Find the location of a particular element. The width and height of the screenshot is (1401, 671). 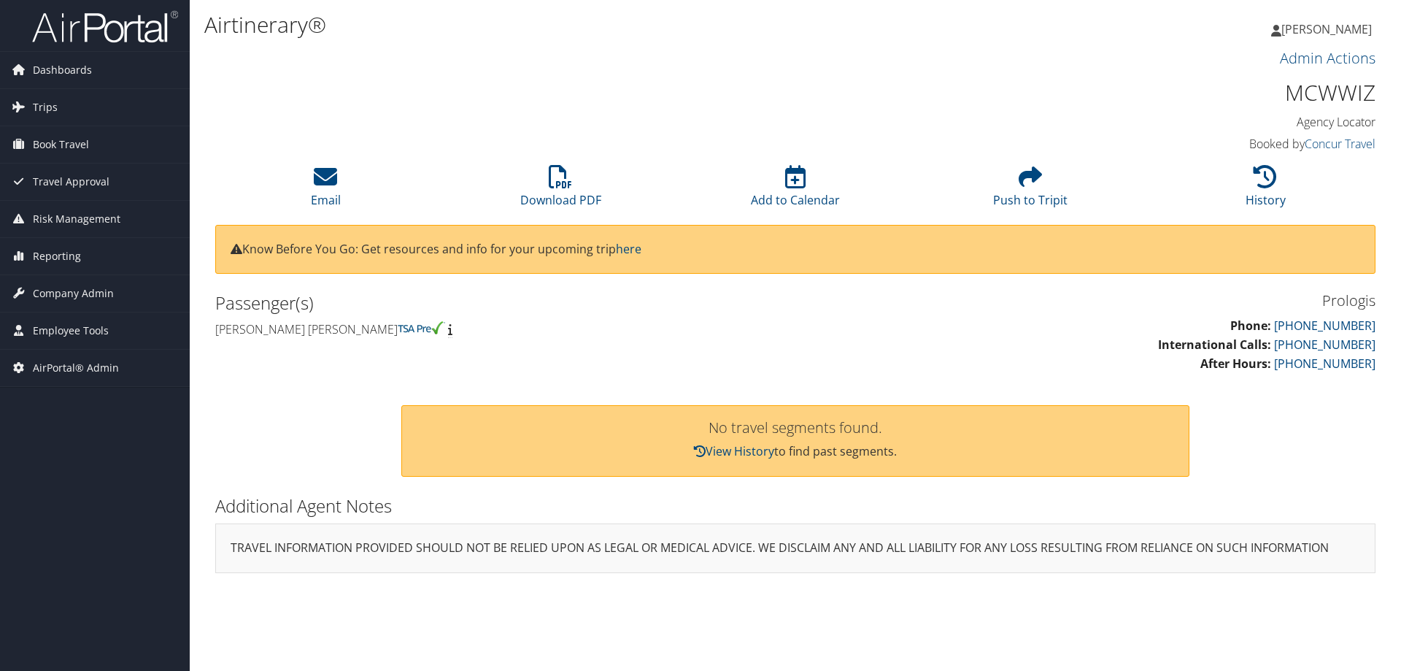

a: History is located at coordinates (1265, 190).